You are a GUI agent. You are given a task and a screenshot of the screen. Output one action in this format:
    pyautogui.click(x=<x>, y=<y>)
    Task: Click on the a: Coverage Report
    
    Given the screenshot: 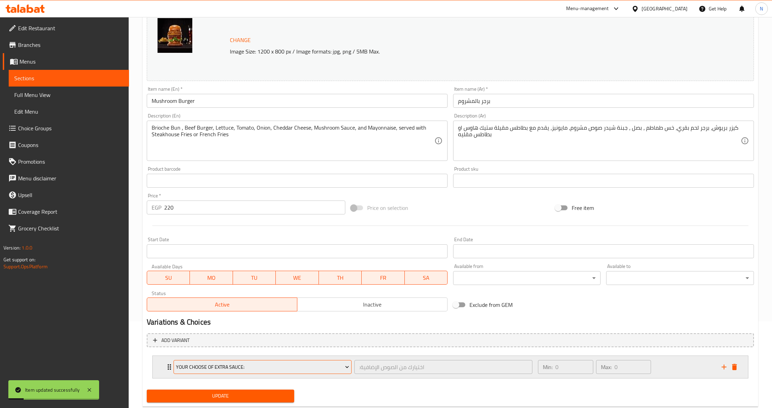 What is the action you would take?
    pyautogui.click(x=66, y=212)
    